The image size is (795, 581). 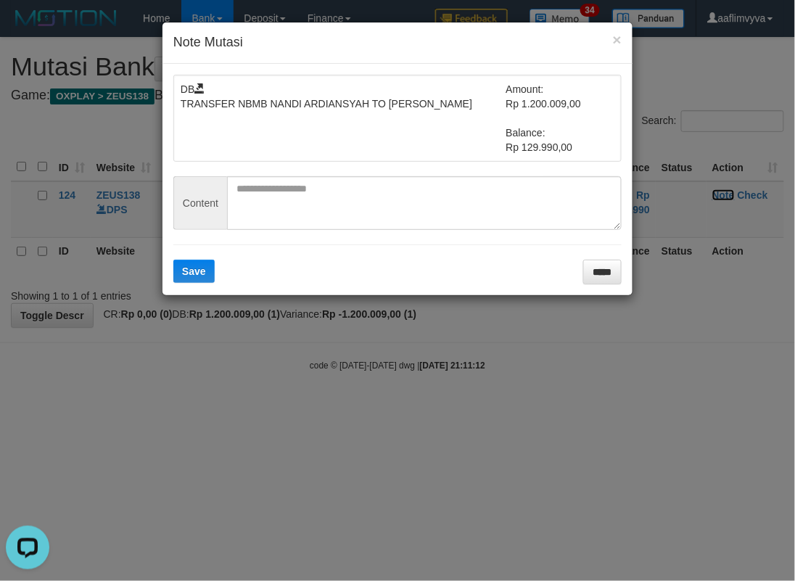 What do you see at coordinates (194, 271) in the screenshot?
I see `span: Save` at bounding box center [194, 271].